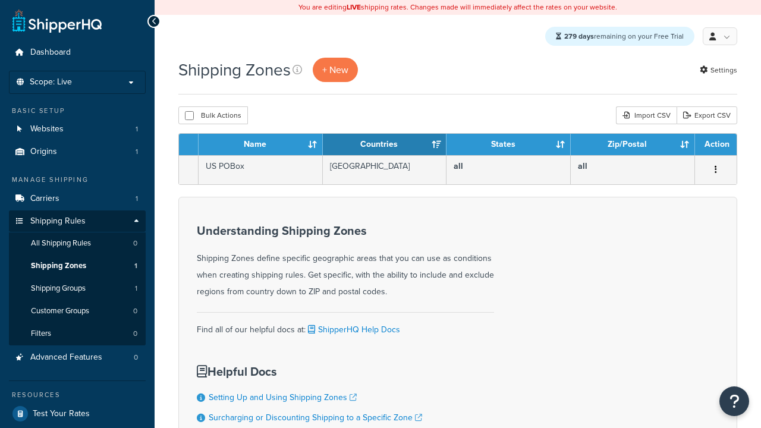 The width and height of the screenshot is (761, 428). Describe the element at coordinates (77, 243) in the screenshot. I see `a: All Shipping Rules 0` at that location.